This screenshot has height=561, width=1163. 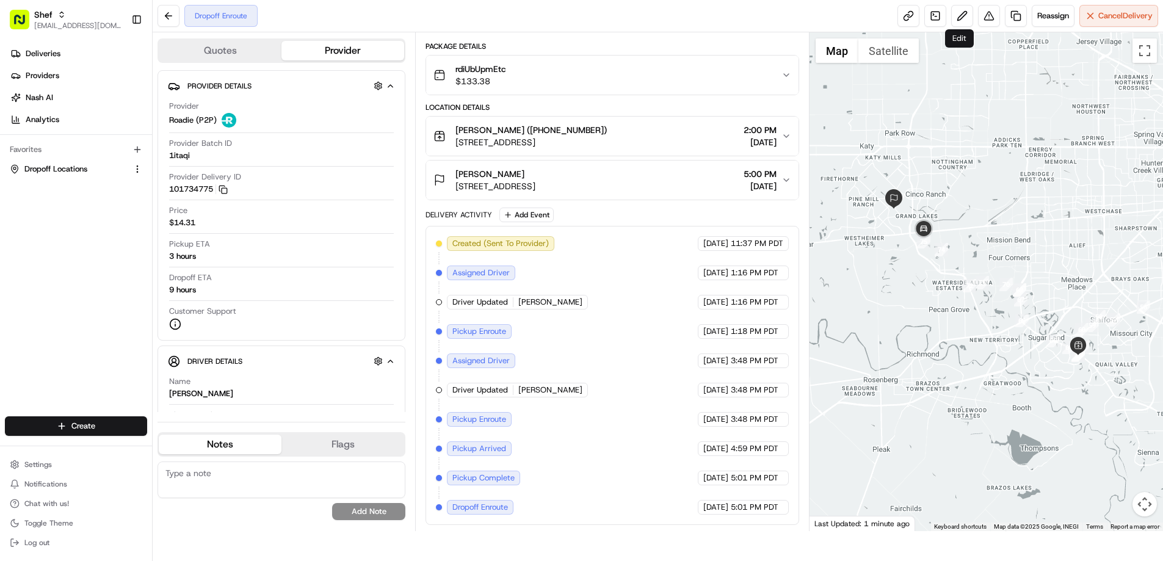 What do you see at coordinates (342, 51) in the screenshot?
I see `button: Provider` at bounding box center [342, 51].